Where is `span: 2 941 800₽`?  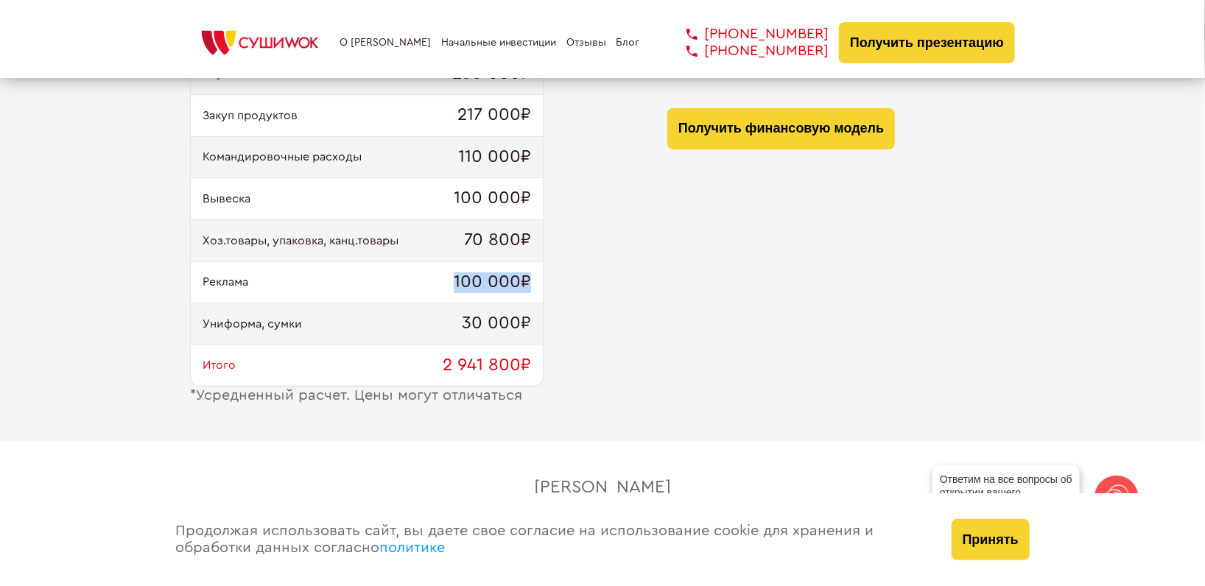
span: 2 941 800₽ is located at coordinates (487, 366).